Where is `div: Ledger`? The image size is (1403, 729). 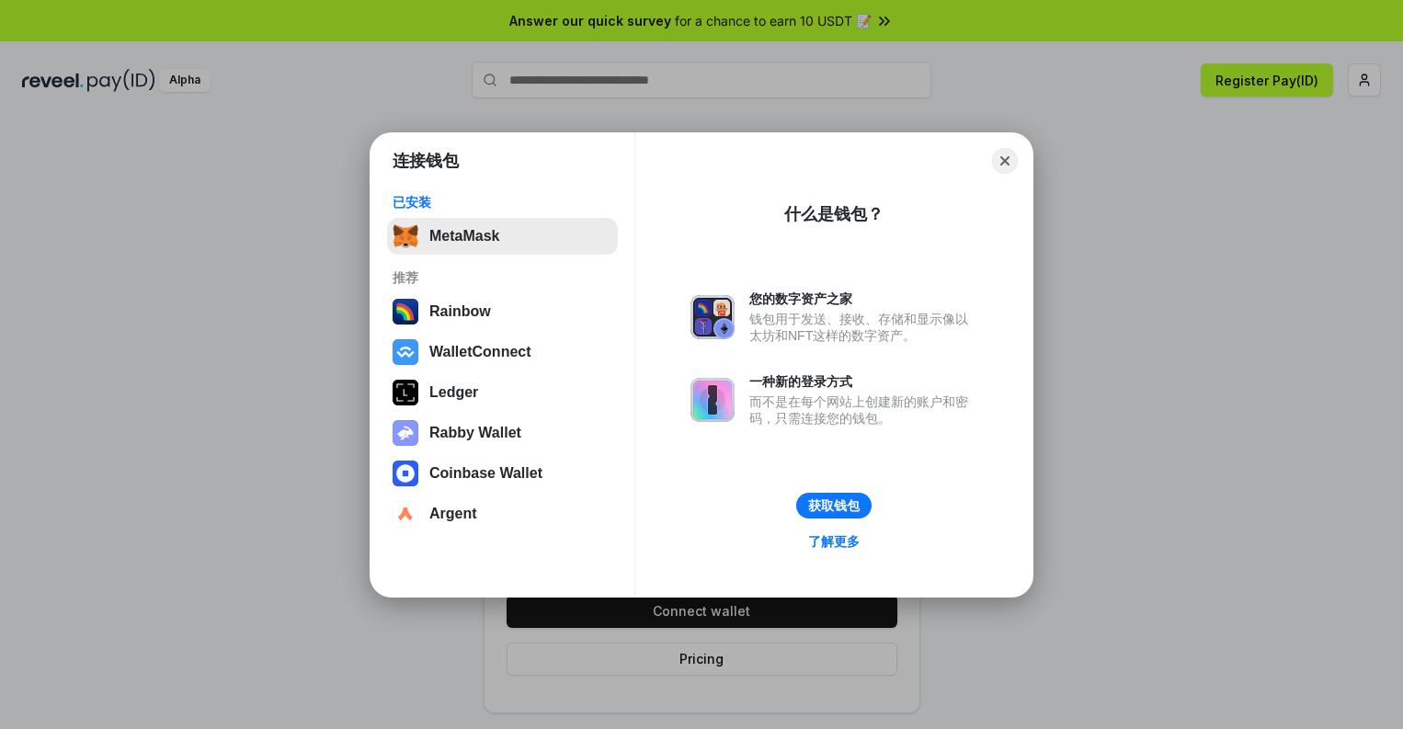
div: Ledger is located at coordinates (453, 392).